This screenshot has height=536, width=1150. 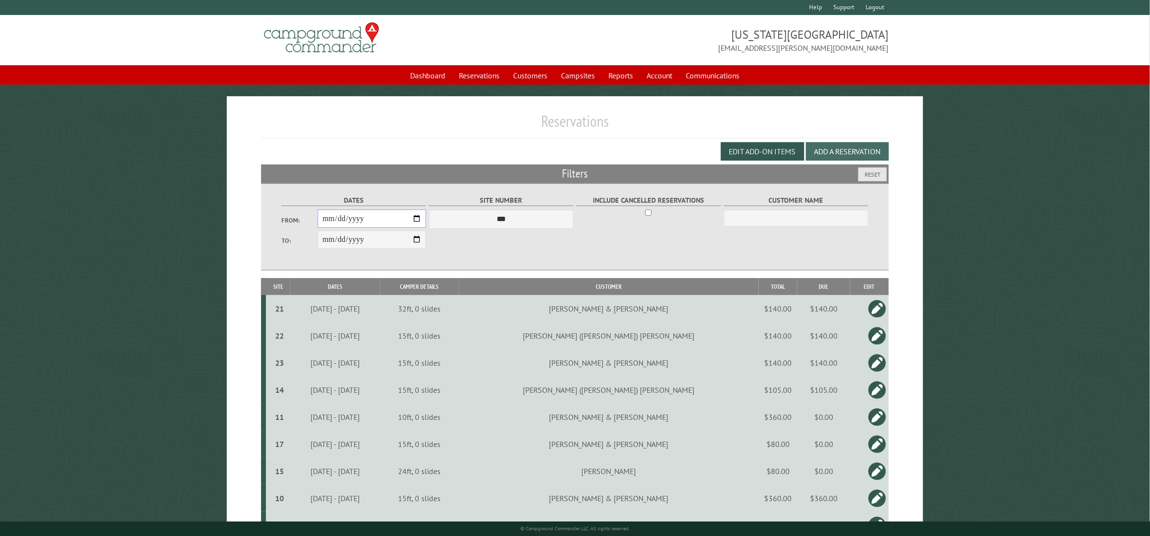 I want to click on th: Total, so click(x=778, y=286).